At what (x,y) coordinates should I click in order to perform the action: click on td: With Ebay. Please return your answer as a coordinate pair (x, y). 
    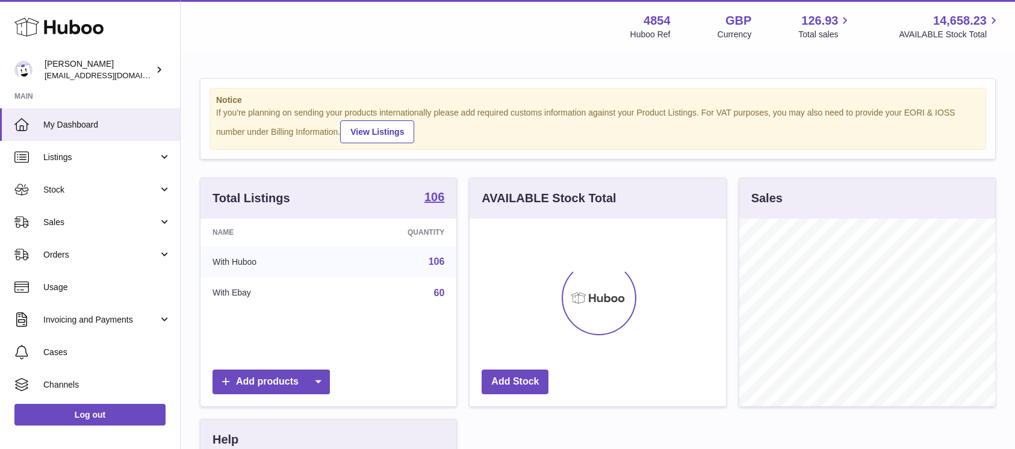
    Looking at the image, I should click on (268, 293).